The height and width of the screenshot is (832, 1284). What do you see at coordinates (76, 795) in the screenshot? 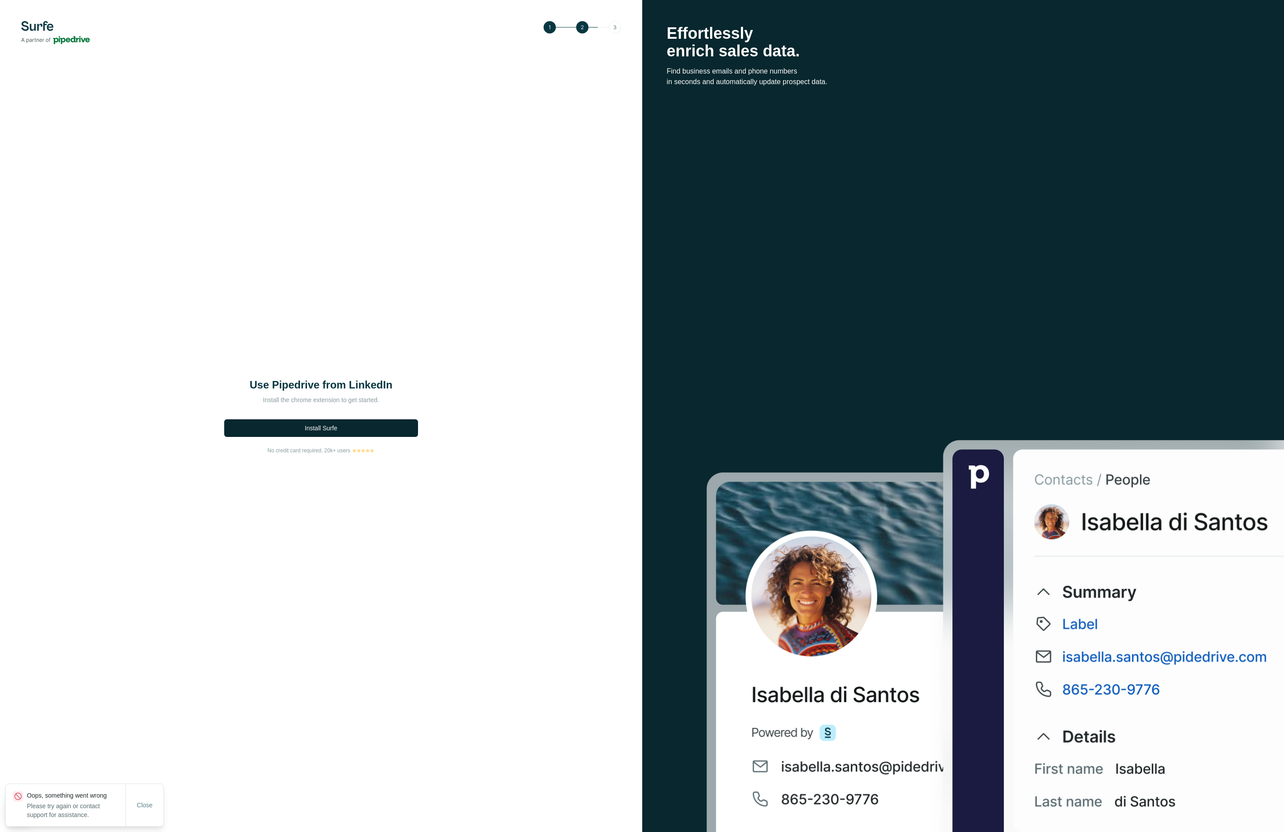
I see `p: Oops, something went wrong` at bounding box center [76, 795].